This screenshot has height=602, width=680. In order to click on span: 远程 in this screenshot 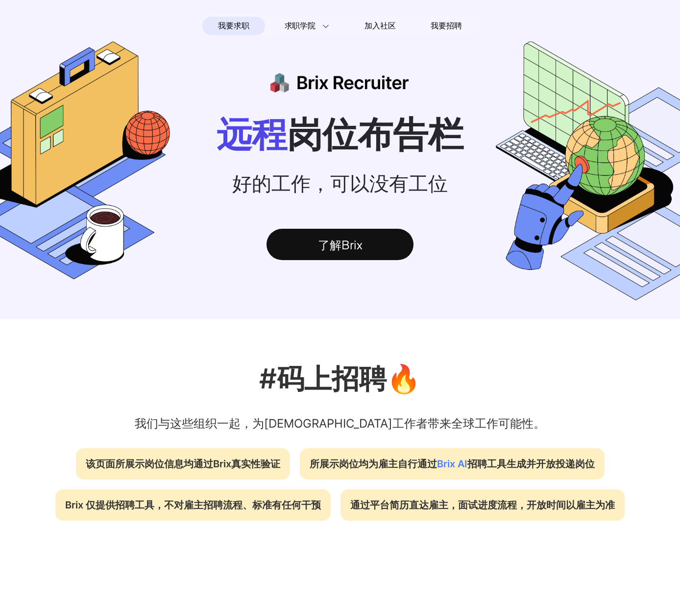, I will do `click(252, 134)`.